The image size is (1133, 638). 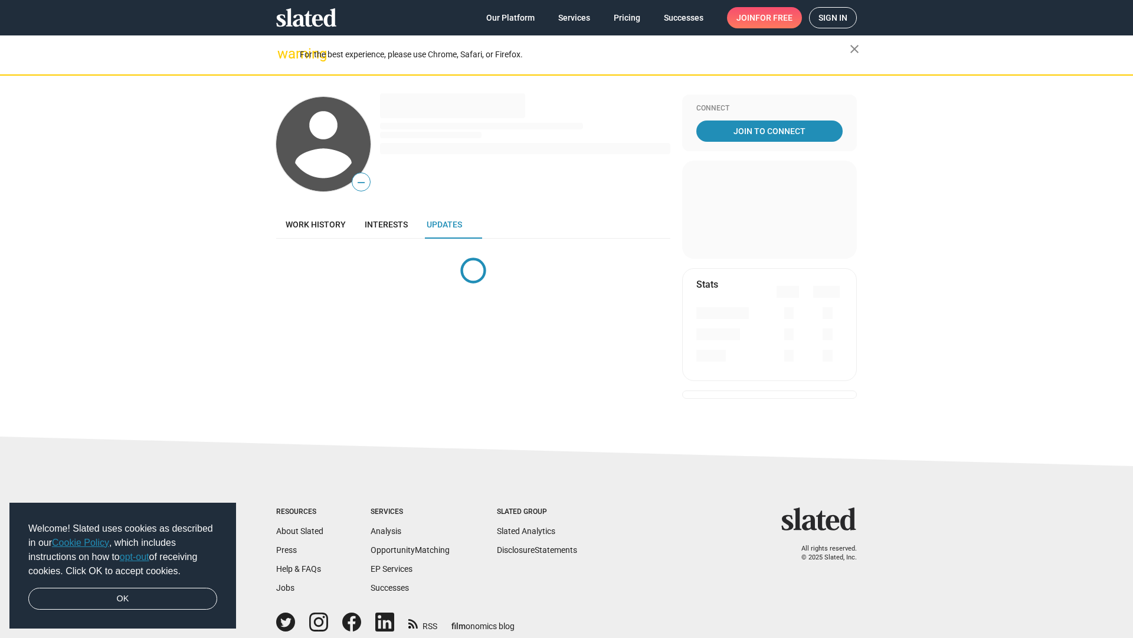 What do you see at coordinates (80, 542) in the screenshot?
I see `a: Cookie Policy` at bounding box center [80, 542].